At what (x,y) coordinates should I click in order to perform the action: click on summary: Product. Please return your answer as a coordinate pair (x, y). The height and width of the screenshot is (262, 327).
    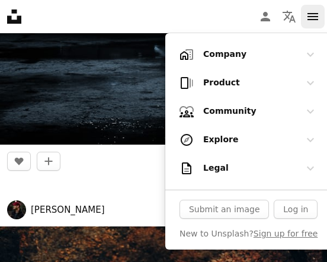
    Looking at the image, I should click on (248, 83).